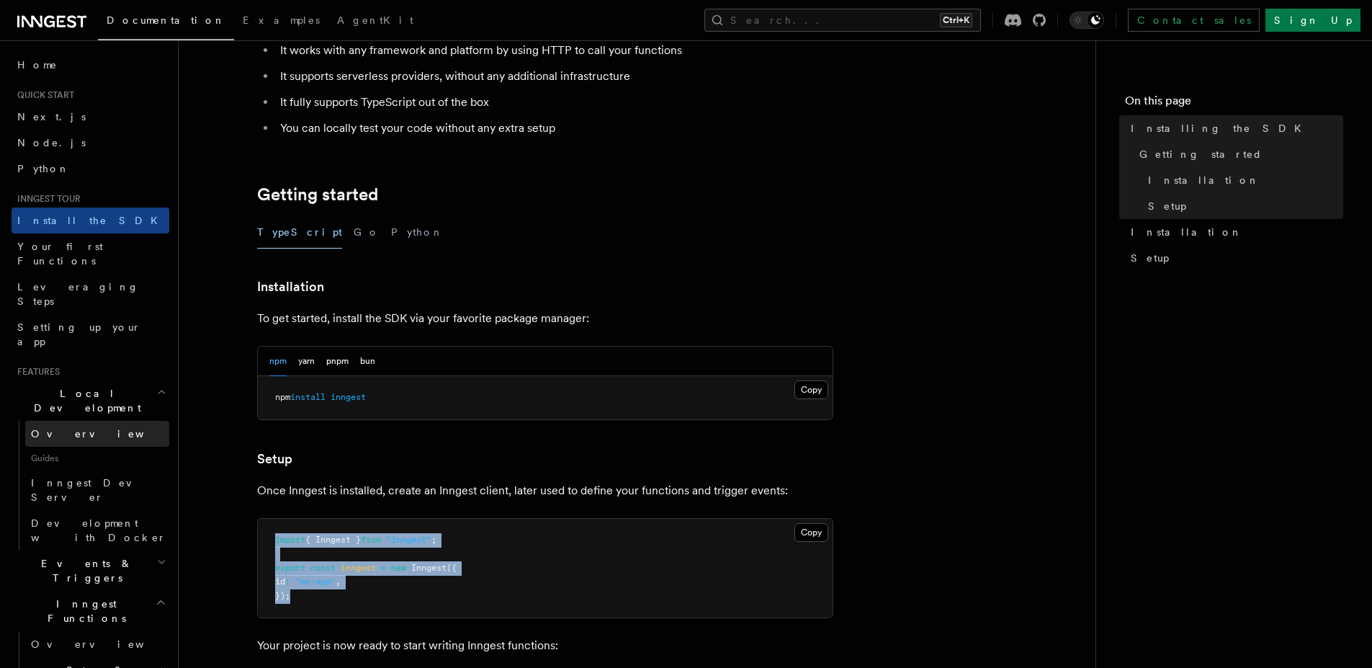 This screenshot has width=1372, height=668. What do you see at coordinates (375, 22) in the screenshot?
I see `a: AgentKit` at bounding box center [375, 22].